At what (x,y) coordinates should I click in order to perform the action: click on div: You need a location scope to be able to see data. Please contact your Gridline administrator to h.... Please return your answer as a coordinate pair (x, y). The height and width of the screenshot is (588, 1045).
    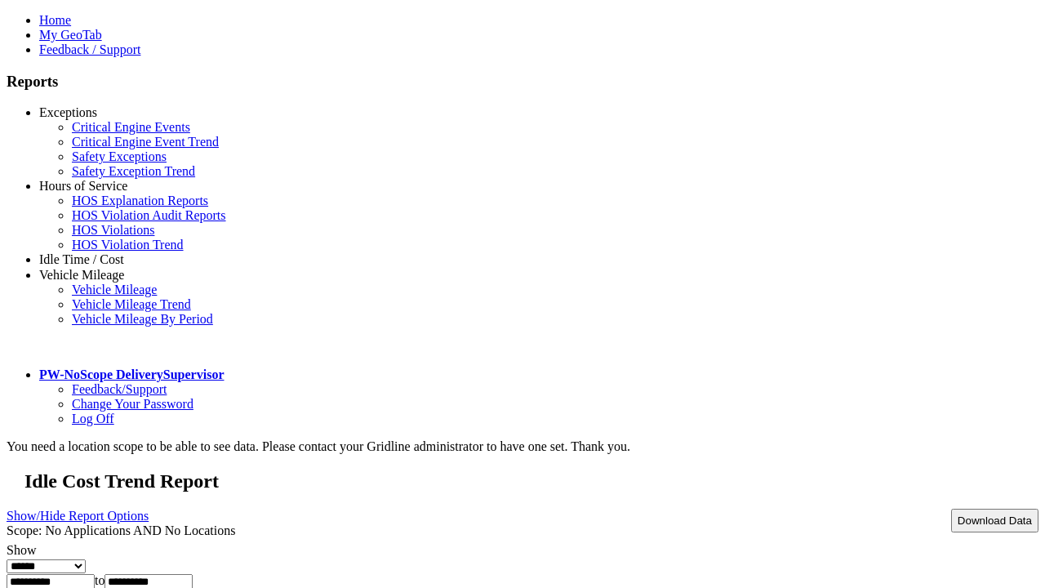
    Looking at the image, I should click on (522, 446).